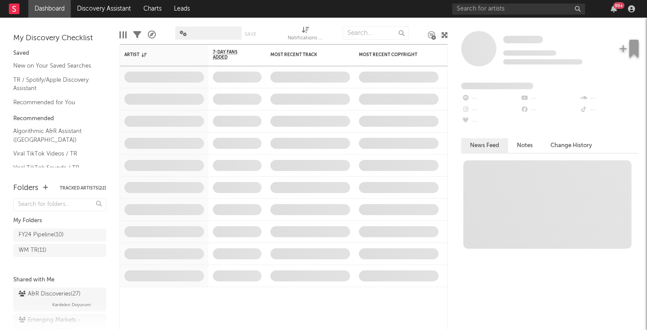  I want to click on button: 99+, so click(613, 9).